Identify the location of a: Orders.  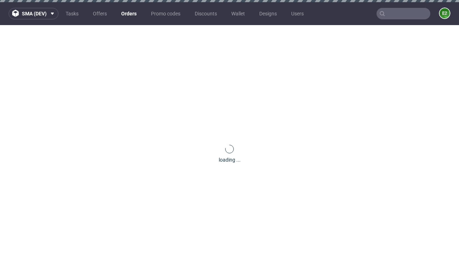
(129, 14).